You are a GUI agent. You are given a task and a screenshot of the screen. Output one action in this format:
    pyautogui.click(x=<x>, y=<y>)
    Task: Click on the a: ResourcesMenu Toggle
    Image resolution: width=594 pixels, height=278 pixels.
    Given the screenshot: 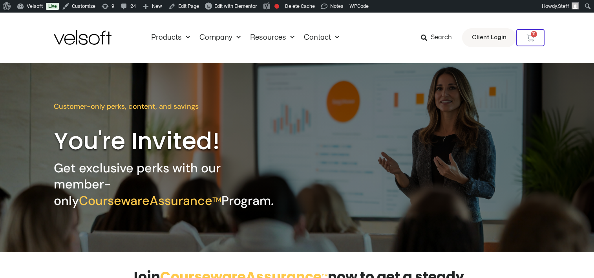 What is the action you would take?
    pyautogui.click(x=272, y=38)
    